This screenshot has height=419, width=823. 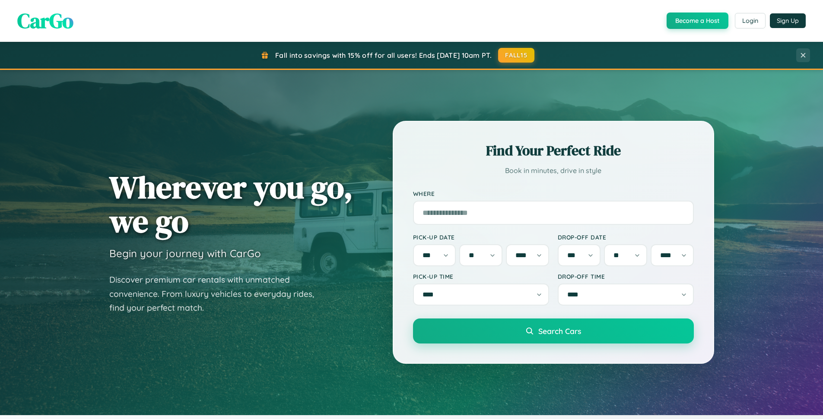 I want to click on button: Sign Up, so click(x=787, y=21).